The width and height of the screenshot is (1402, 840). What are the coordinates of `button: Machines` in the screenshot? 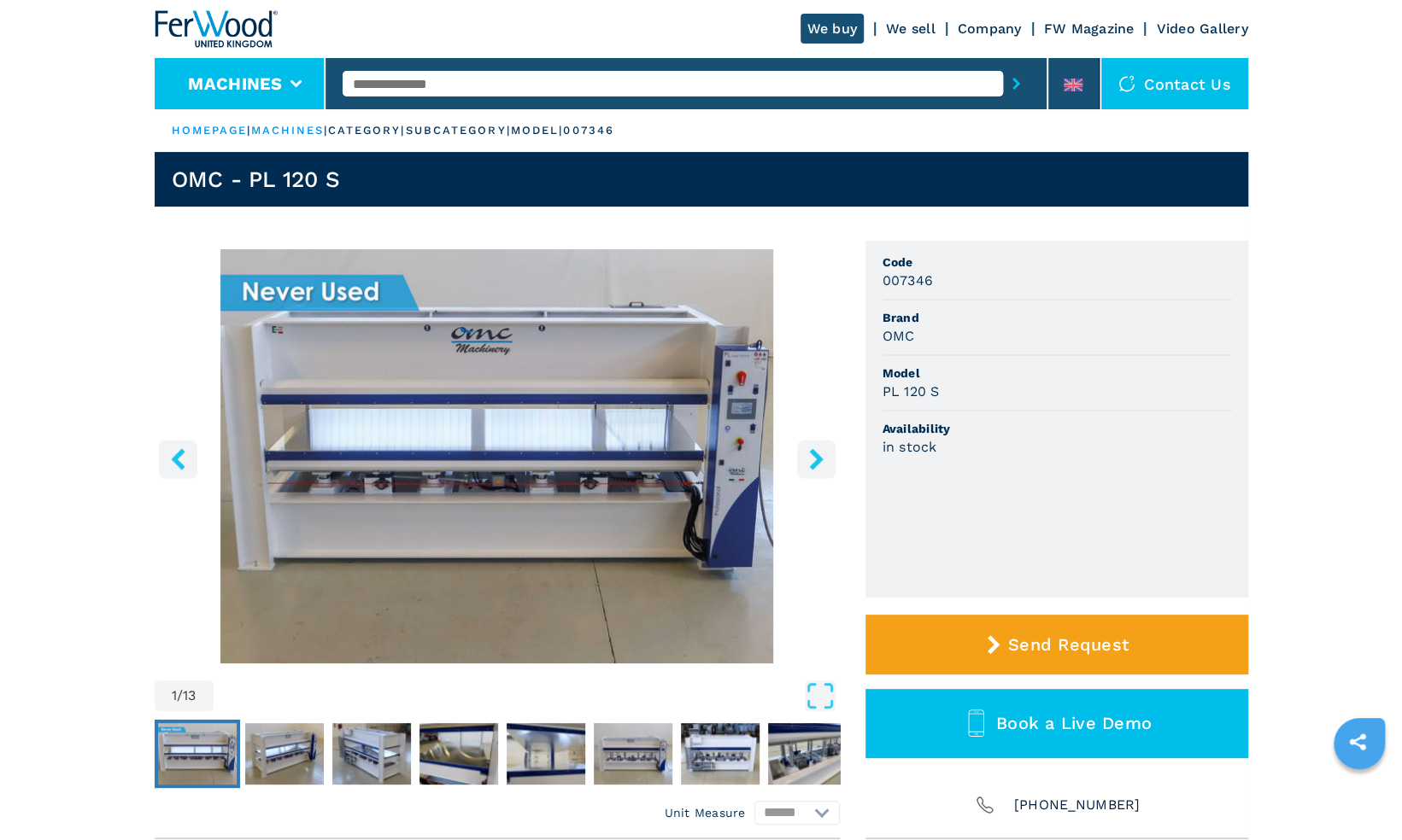 It's located at (235, 83).